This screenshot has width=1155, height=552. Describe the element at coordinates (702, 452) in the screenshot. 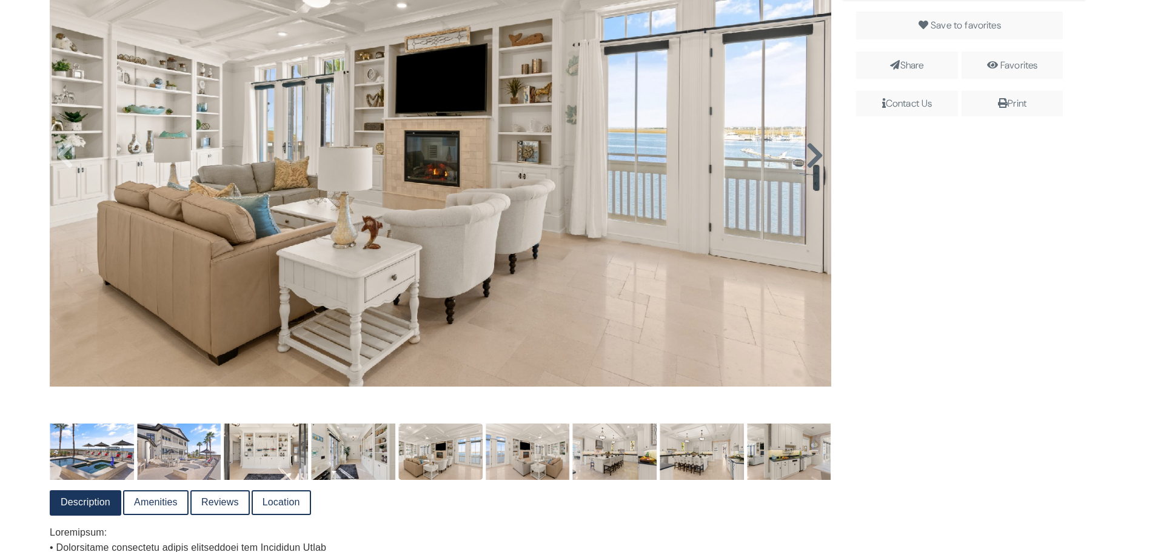

I see `img: dcb12557-20c0-413d-8d38-c3d82b2a8350` at that location.